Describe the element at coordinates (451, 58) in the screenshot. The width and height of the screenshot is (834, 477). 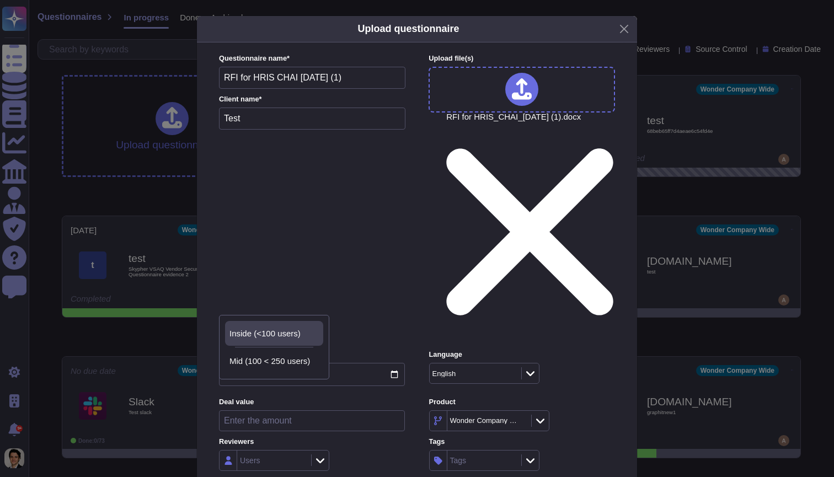
I see `span: Upload file (s)` at that location.